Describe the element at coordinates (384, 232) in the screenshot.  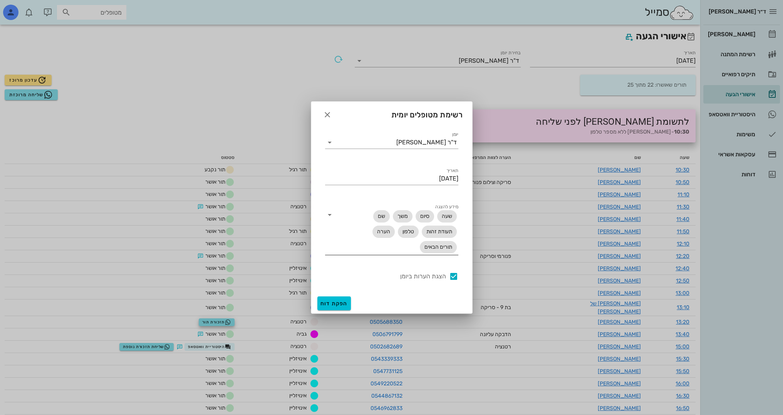
I see `span: הערה` at that location.